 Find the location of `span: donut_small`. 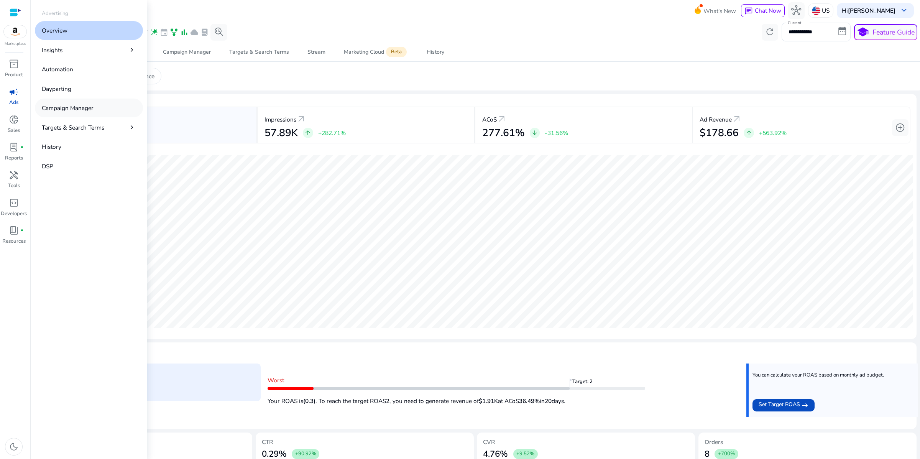

span: donut_small is located at coordinates (14, 120).